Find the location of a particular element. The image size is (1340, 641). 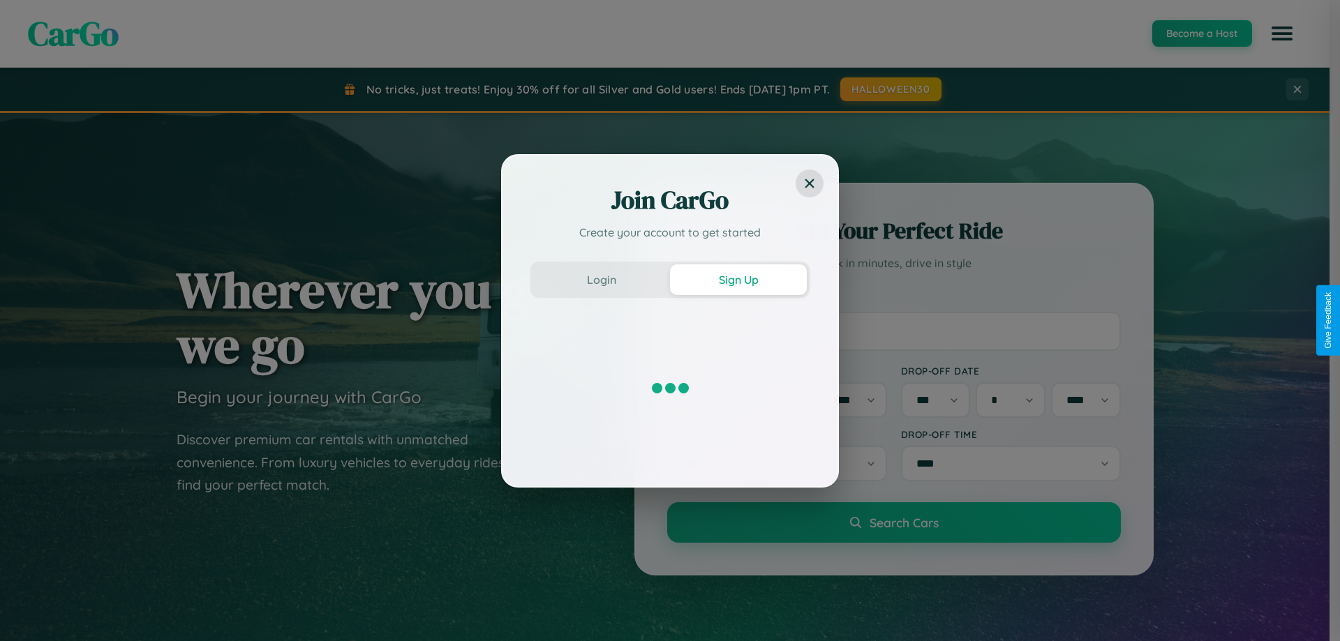

div: Give Feedback is located at coordinates (1328, 320).